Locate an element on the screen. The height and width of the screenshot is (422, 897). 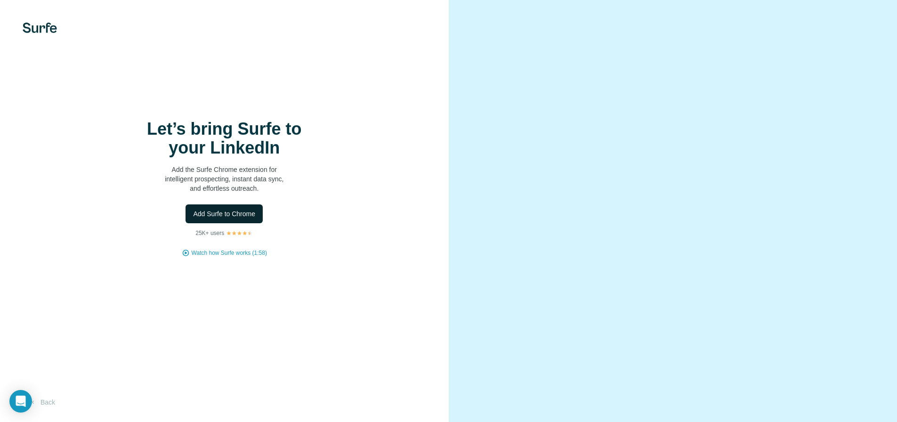
span: Add Surfe to Chrome is located at coordinates (224, 214).